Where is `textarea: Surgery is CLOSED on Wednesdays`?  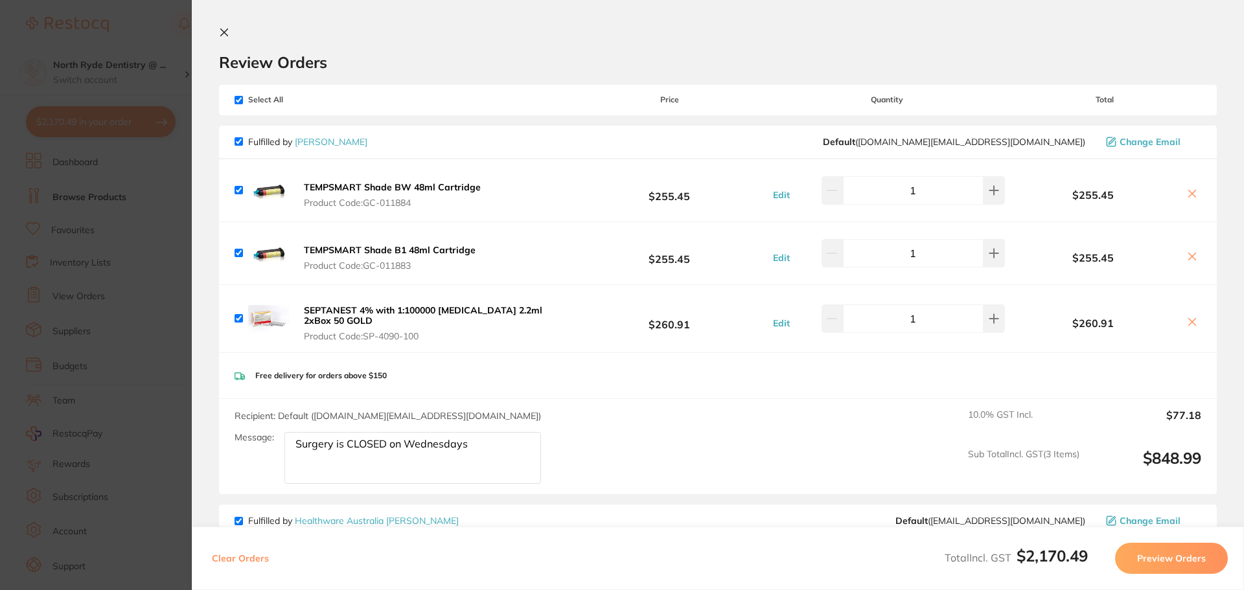 textarea: Surgery is CLOSED on Wednesdays is located at coordinates (413, 458).